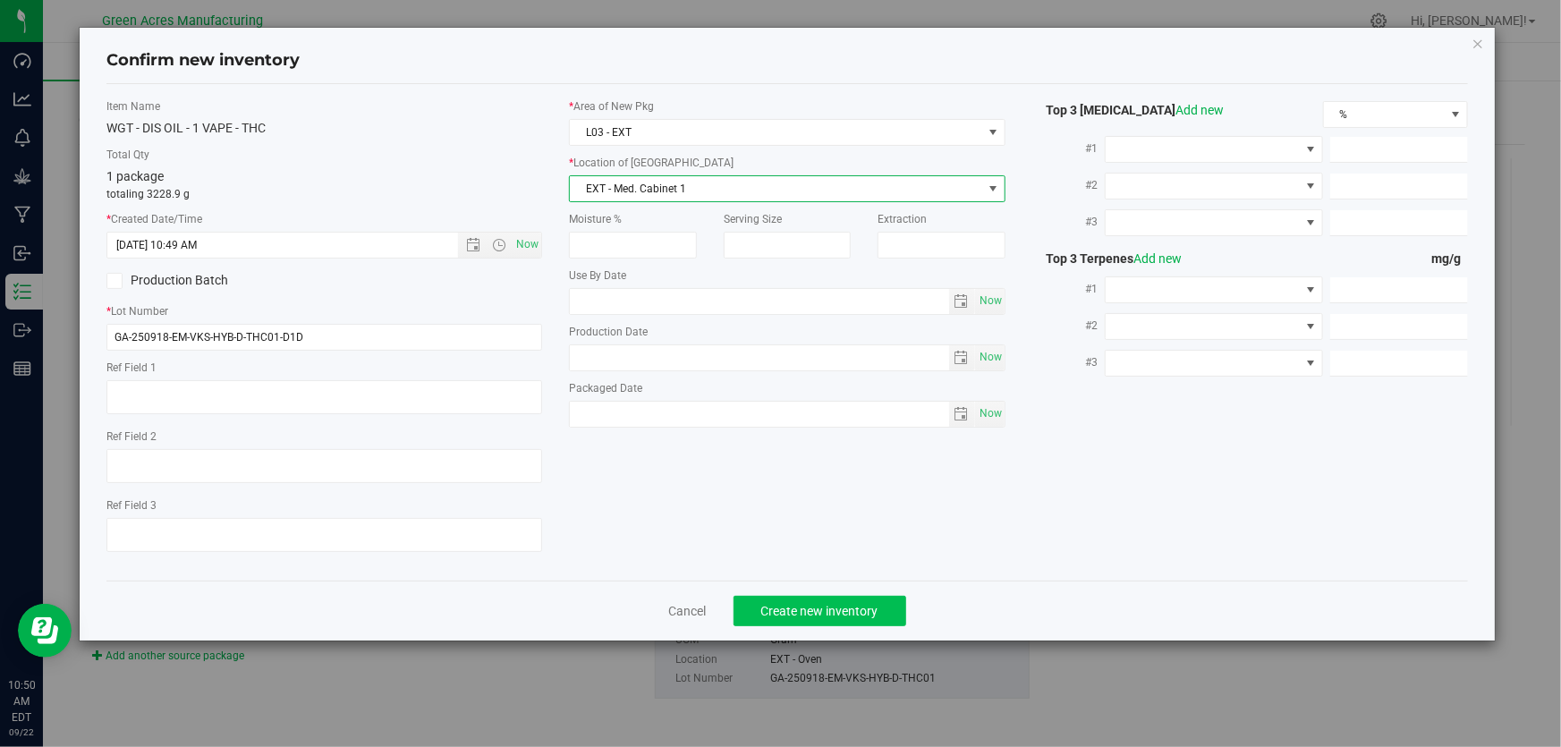  What do you see at coordinates (324, 368) in the screenshot?
I see `label: Ref Field 1` at bounding box center [324, 368].